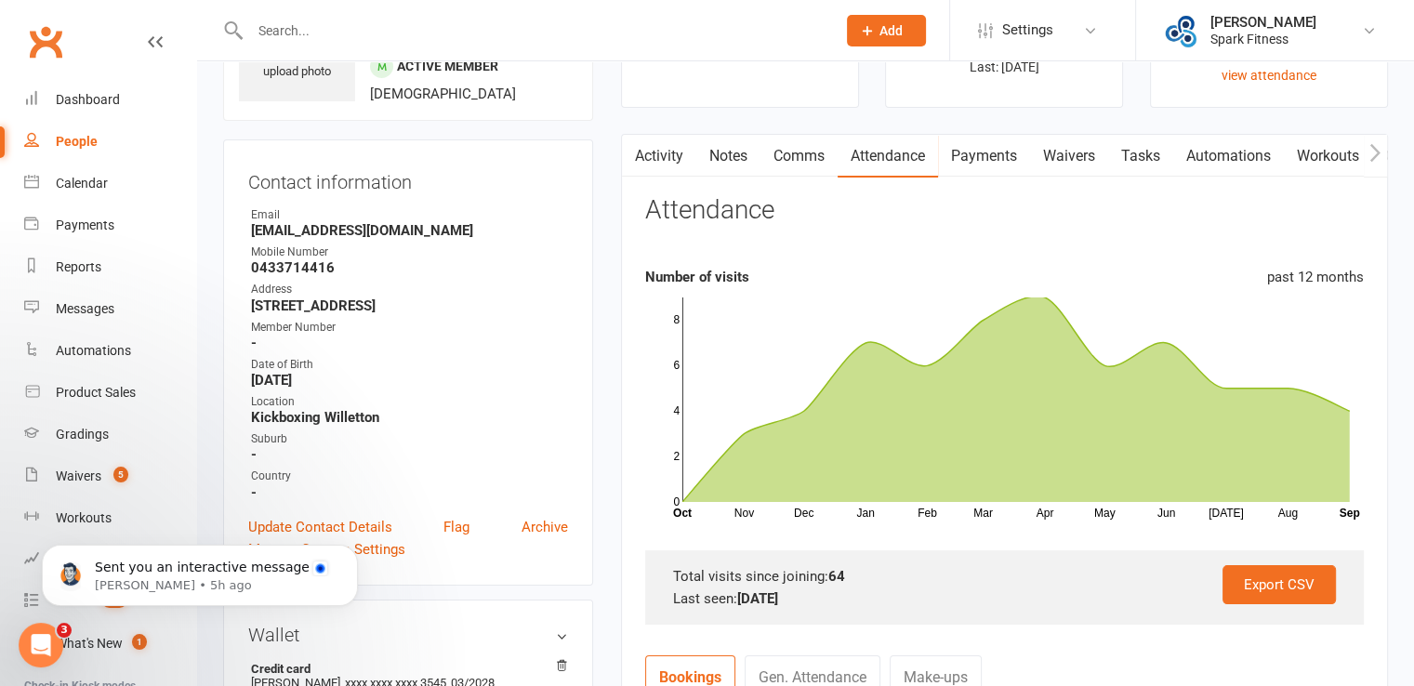 The image size is (1414, 686). I want to click on div: Spark Fitness, so click(1264, 39).